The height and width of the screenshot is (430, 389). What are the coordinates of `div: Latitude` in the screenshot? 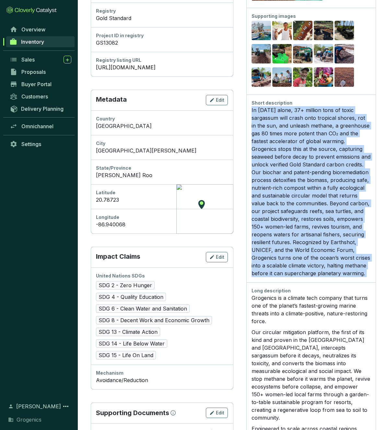 It's located at (162, 193).